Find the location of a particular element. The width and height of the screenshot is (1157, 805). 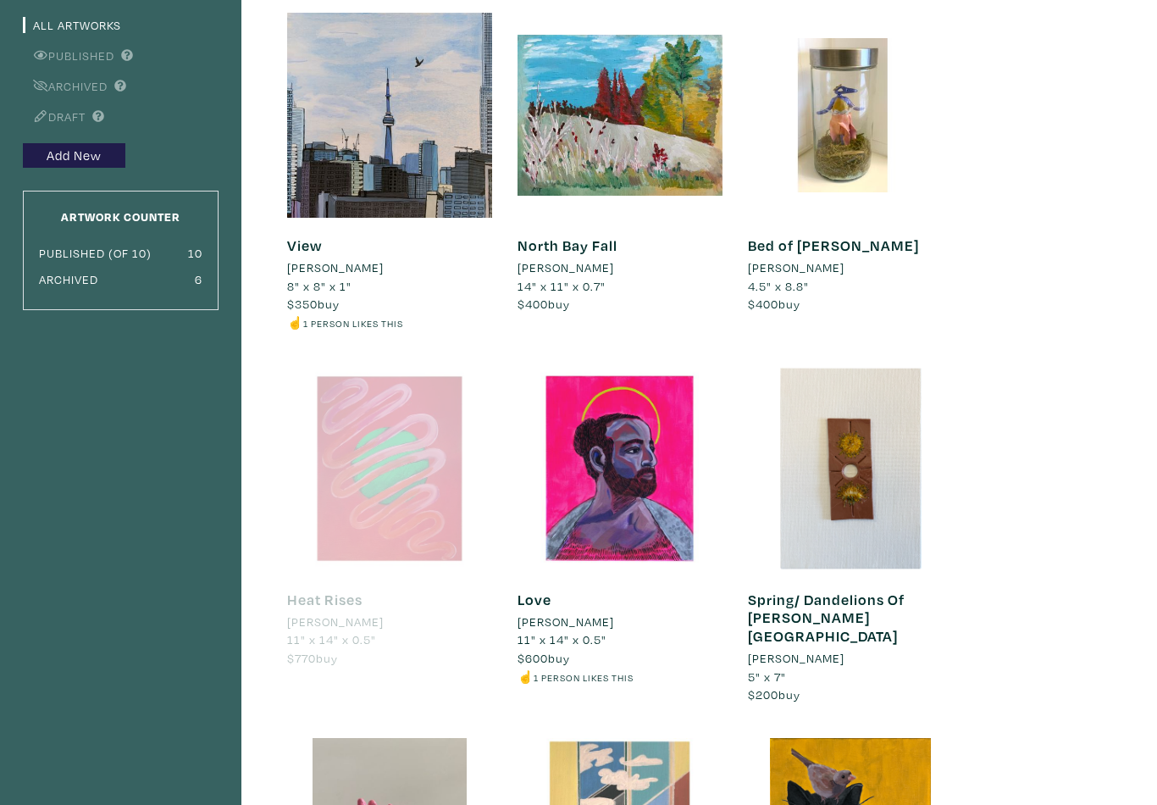

small: Published (of 10) is located at coordinates (95, 252).